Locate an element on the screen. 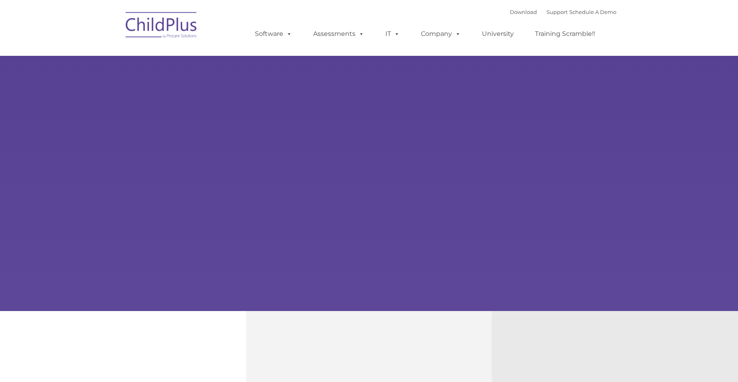 Image resolution: width=738 pixels, height=382 pixels. a: Schedule A Demo is located at coordinates (593, 12).